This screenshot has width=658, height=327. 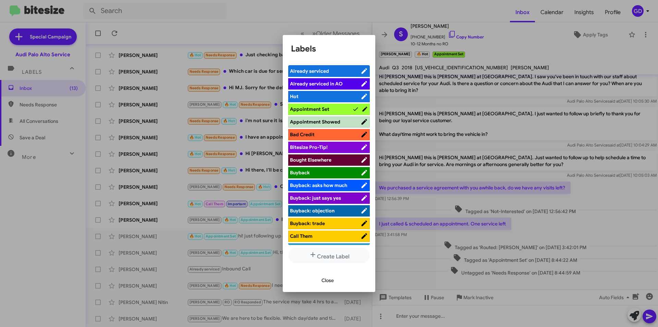 What do you see at coordinates (329, 255) in the screenshot?
I see `button: Create Label` at bounding box center [329, 255].